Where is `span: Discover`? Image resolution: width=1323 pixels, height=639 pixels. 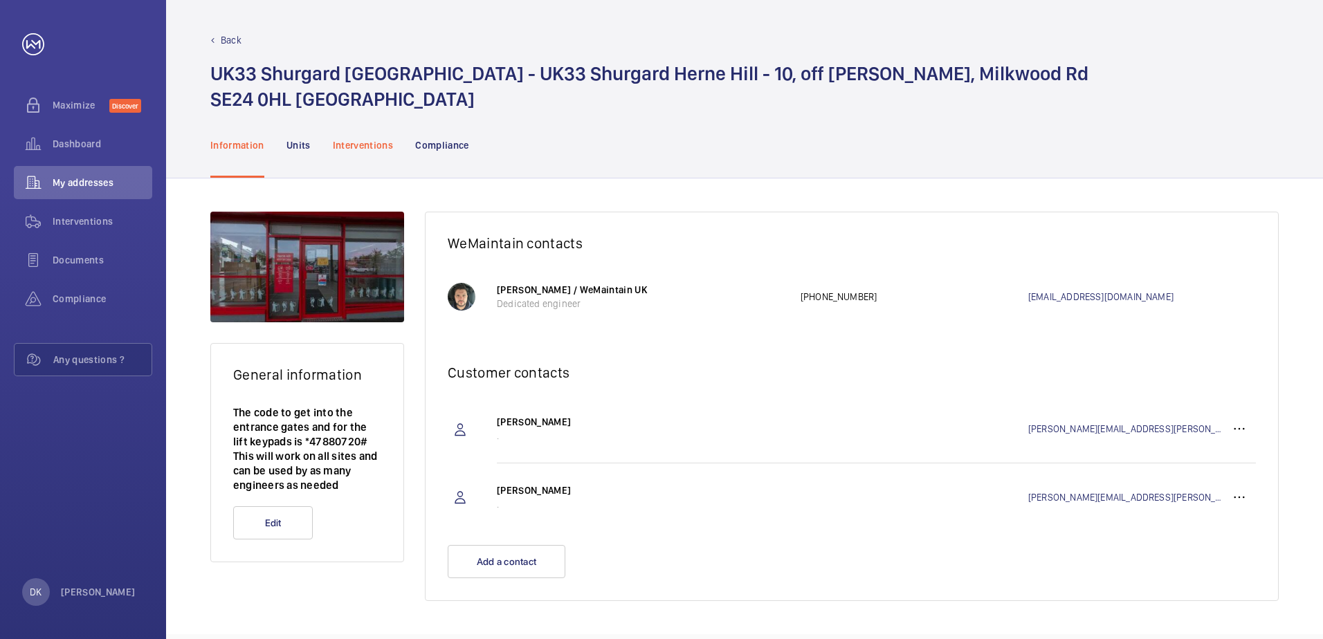 span: Discover is located at coordinates (125, 106).